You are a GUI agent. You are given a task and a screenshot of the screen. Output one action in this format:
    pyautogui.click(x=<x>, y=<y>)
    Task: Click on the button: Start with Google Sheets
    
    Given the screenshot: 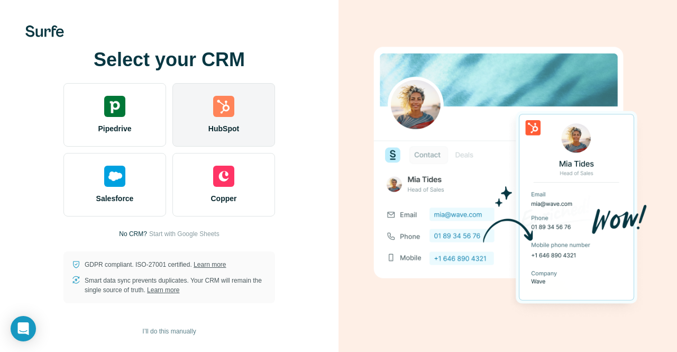 What is the action you would take?
    pyautogui.click(x=184, y=234)
    